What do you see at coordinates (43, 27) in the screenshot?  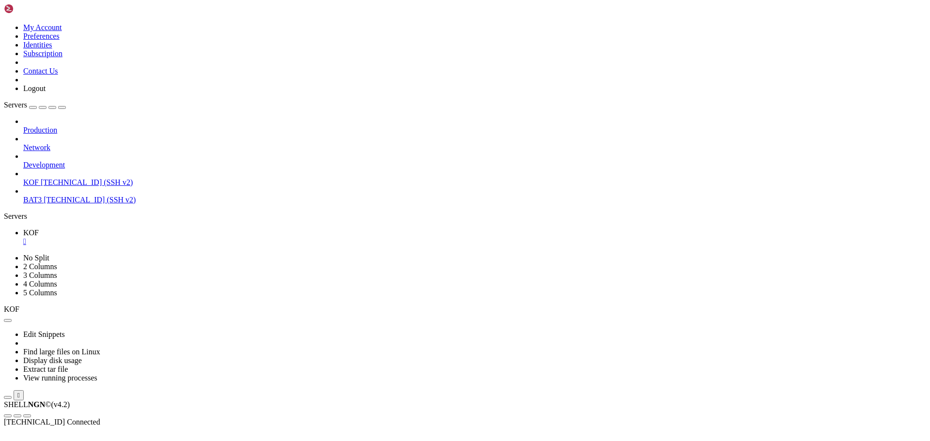 I see `a: My Account` at bounding box center [43, 27].